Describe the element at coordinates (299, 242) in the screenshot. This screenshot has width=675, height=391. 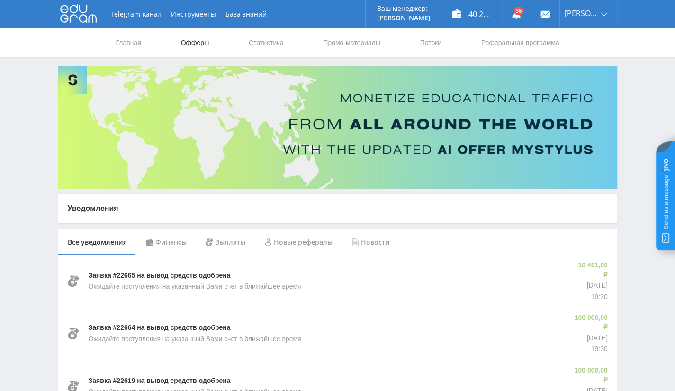
I see `div: Новые рефералы` at that location.